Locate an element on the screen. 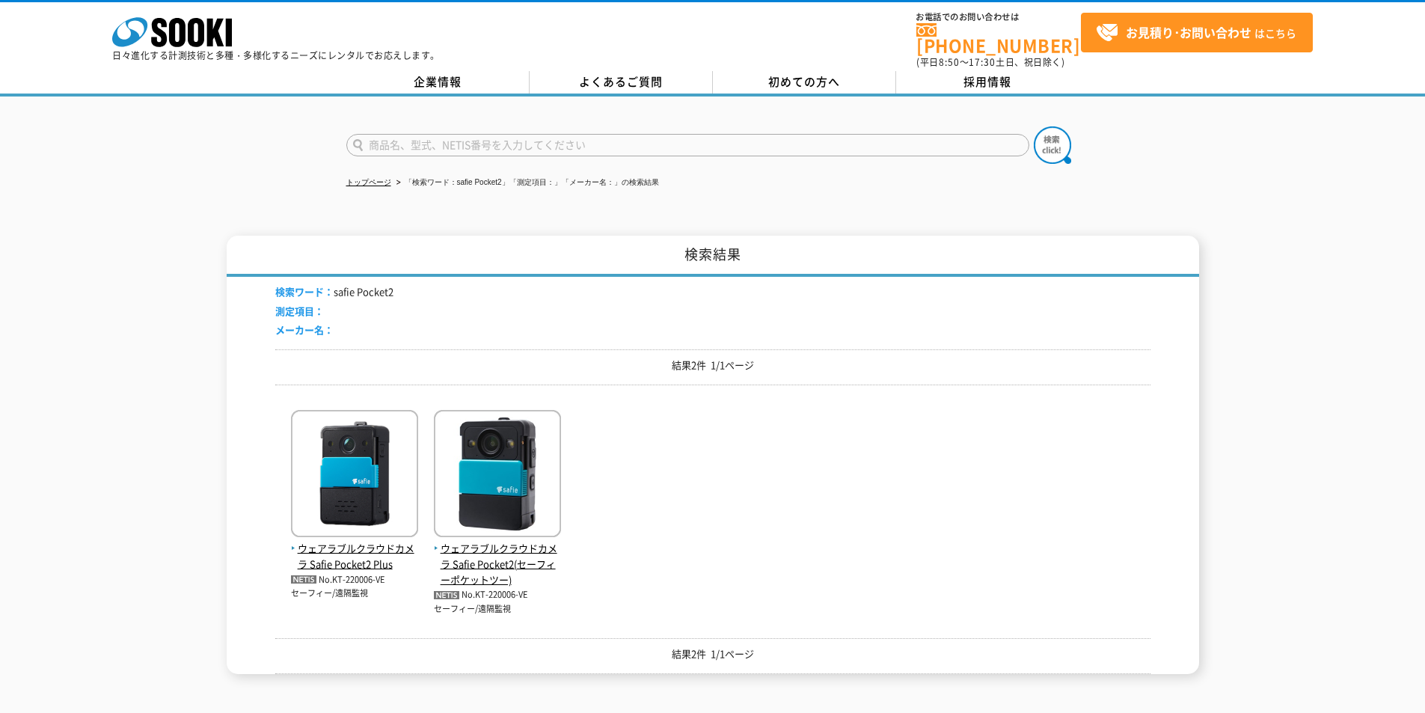  img: Safie Pocket2 Plus is located at coordinates (355, 475).